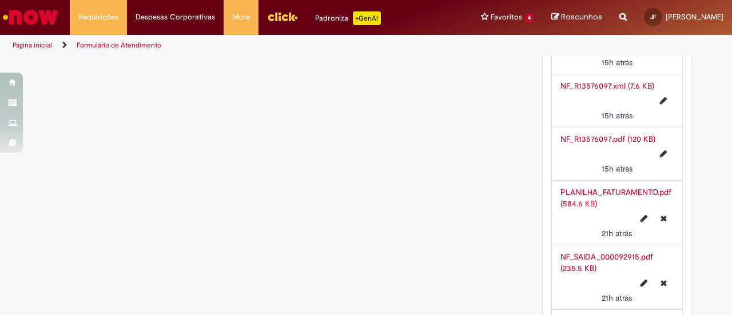 The image size is (732, 315). I want to click on p: +GenAi, so click(367, 18).